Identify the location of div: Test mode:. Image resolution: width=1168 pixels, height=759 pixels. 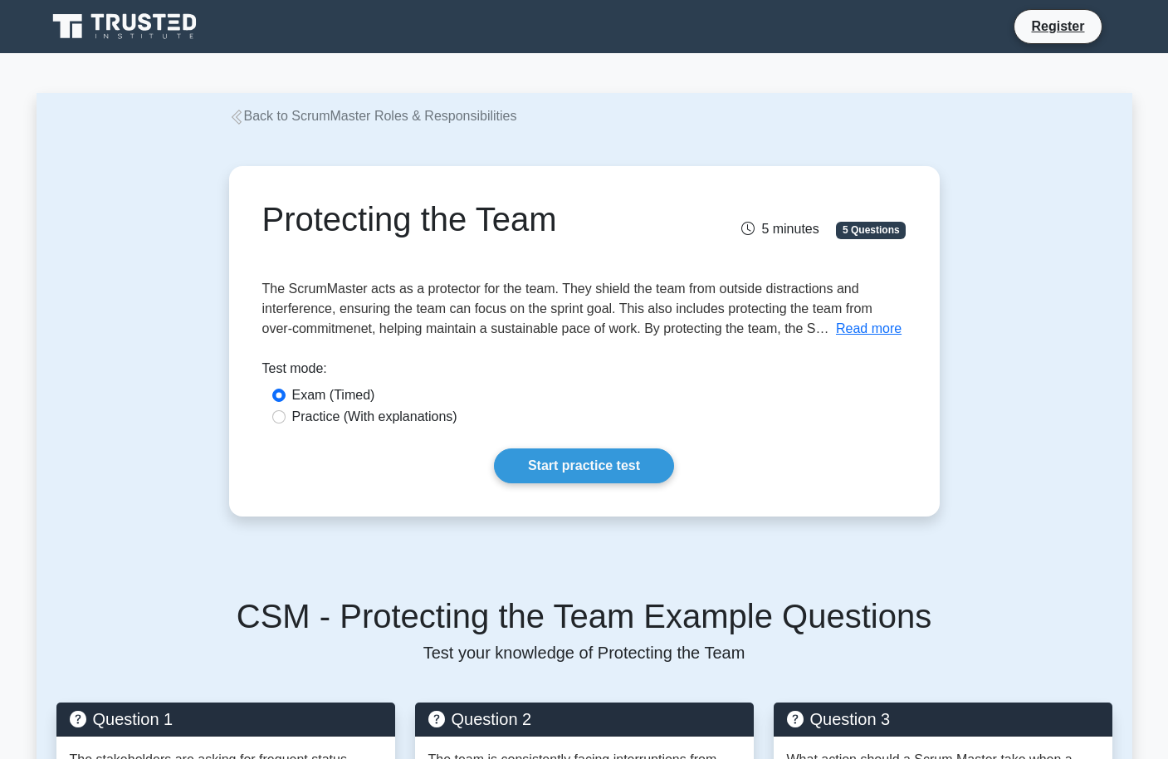
(585, 372).